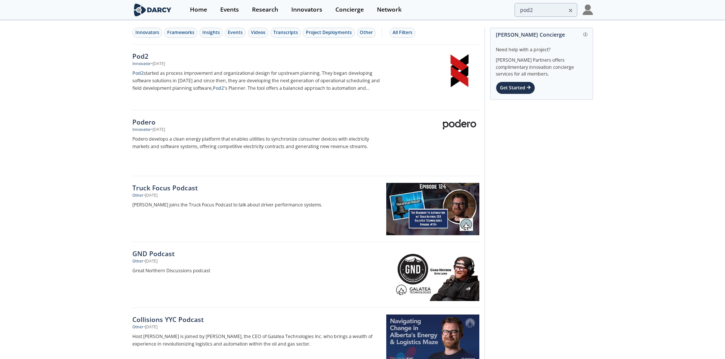 The width and height of the screenshot is (725, 359). What do you see at coordinates (541, 47) in the screenshot?
I see `div: Need help with a project?` at bounding box center [541, 47].